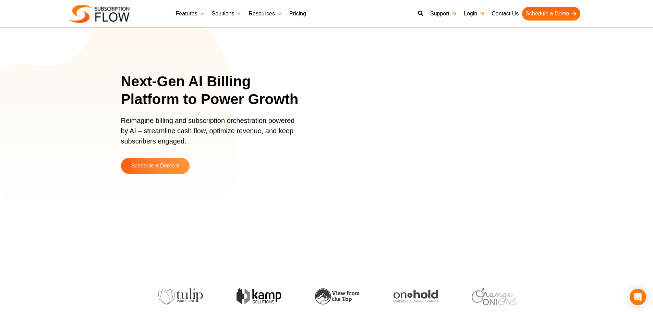  Describe the element at coordinates (181, 297) in the screenshot. I see `img: tulip-publishing` at that location.